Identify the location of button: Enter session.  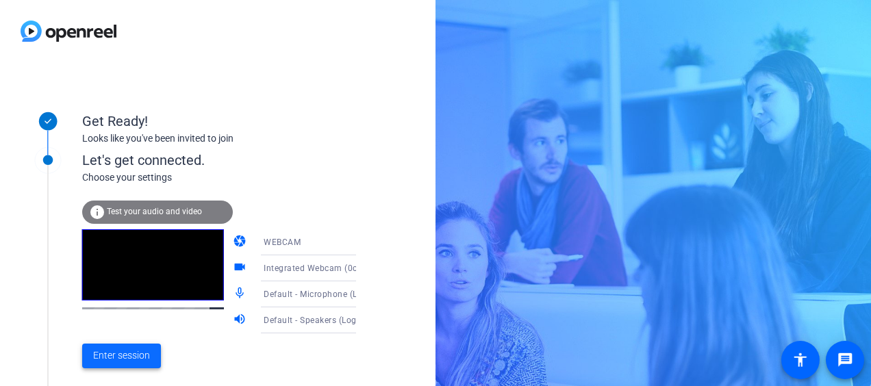
(121, 356).